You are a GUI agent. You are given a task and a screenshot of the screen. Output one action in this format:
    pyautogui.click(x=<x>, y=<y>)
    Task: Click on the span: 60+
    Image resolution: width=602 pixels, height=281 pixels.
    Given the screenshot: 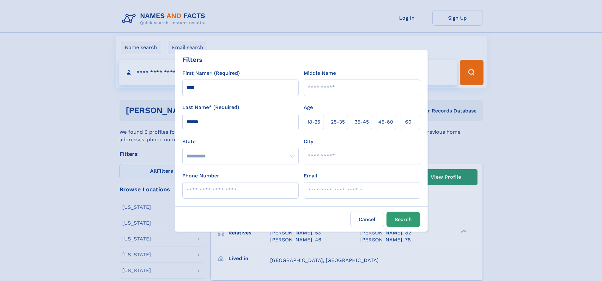 What is the action you would take?
    pyautogui.click(x=410, y=122)
    